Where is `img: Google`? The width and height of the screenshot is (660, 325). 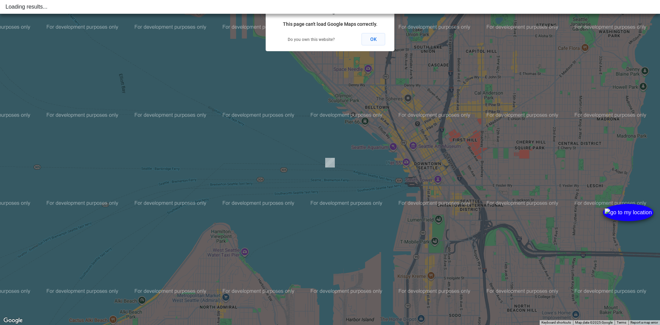 img: Google is located at coordinates (13, 320).